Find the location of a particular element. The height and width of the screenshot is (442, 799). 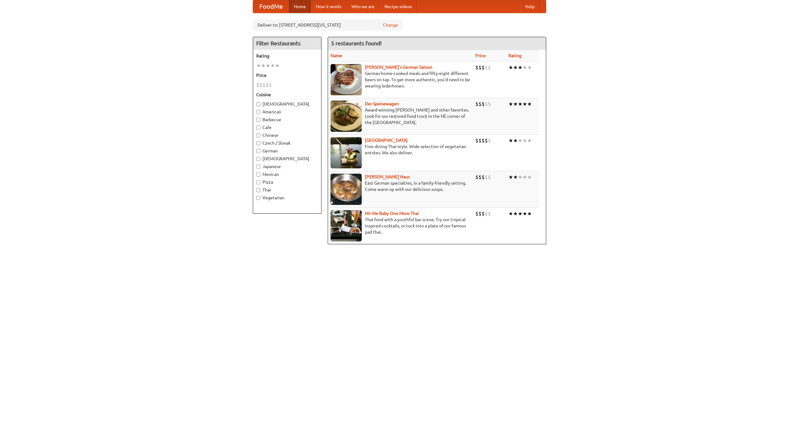

label: Thai is located at coordinates (287, 190).